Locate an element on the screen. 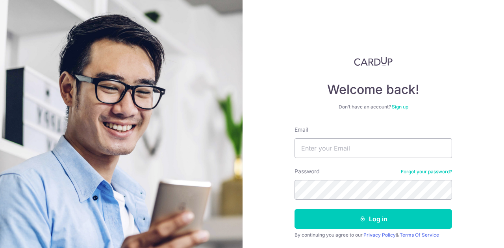 Image resolution: width=504 pixels, height=248 pixels. div: By continuing you agree to our & is located at coordinates (373, 235).